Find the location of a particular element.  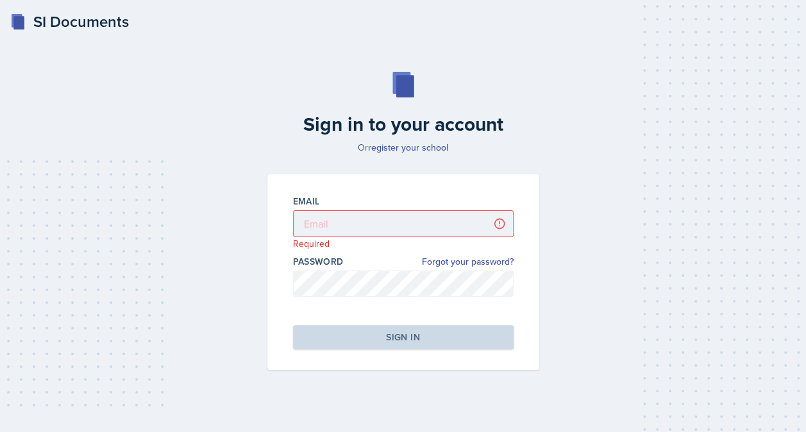

p: Required is located at coordinates (403, 244).